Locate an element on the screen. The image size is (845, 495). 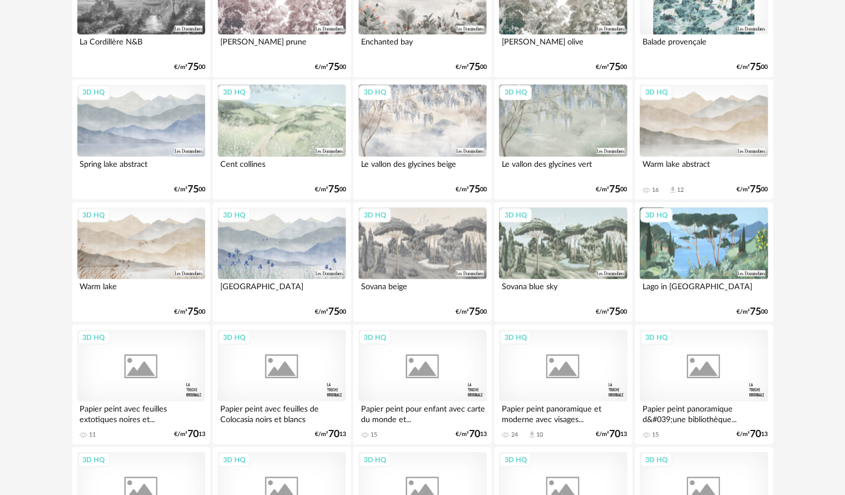
div: Enchanted bay is located at coordinates (422, 46).